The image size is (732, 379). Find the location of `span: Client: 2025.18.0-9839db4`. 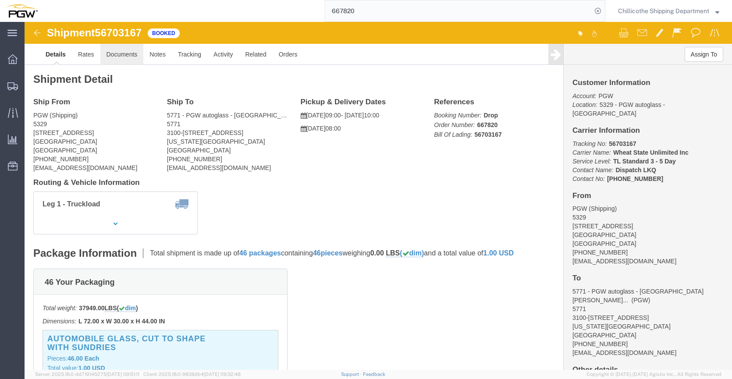

span: Client: 2025.18.0-9839db4 is located at coordinates (192, 374).